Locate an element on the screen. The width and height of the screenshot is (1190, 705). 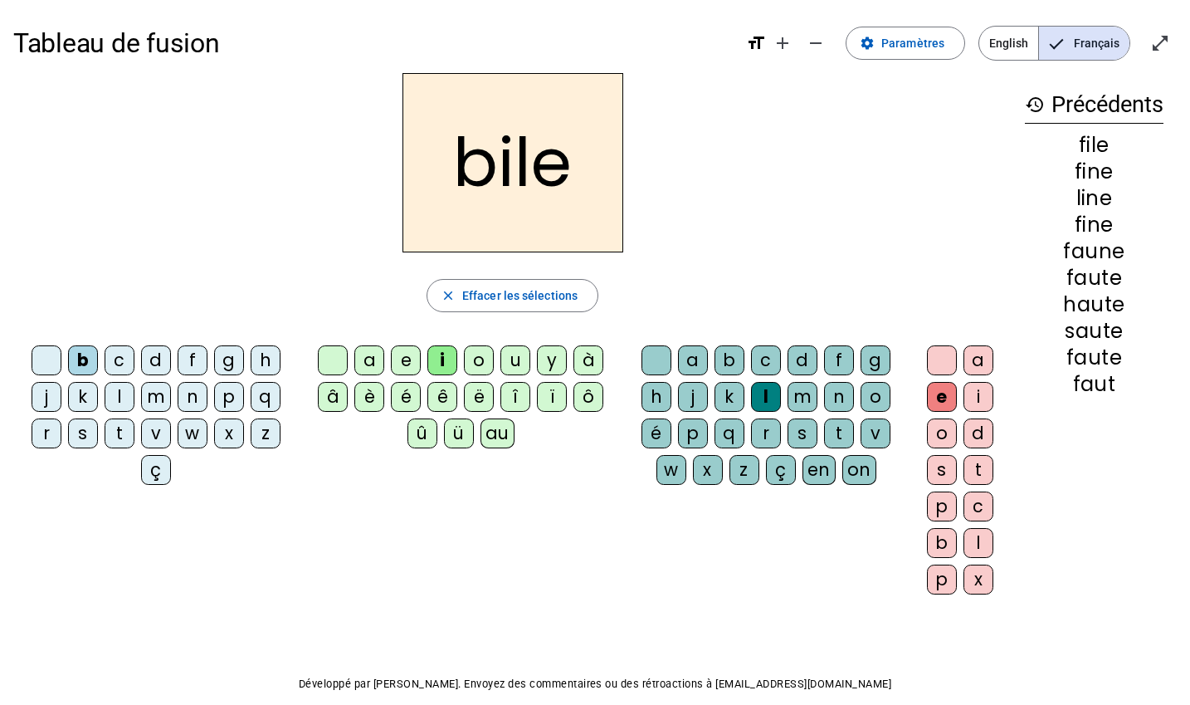
button: Entrer en plein écran is located at coordinates (1161, 43).